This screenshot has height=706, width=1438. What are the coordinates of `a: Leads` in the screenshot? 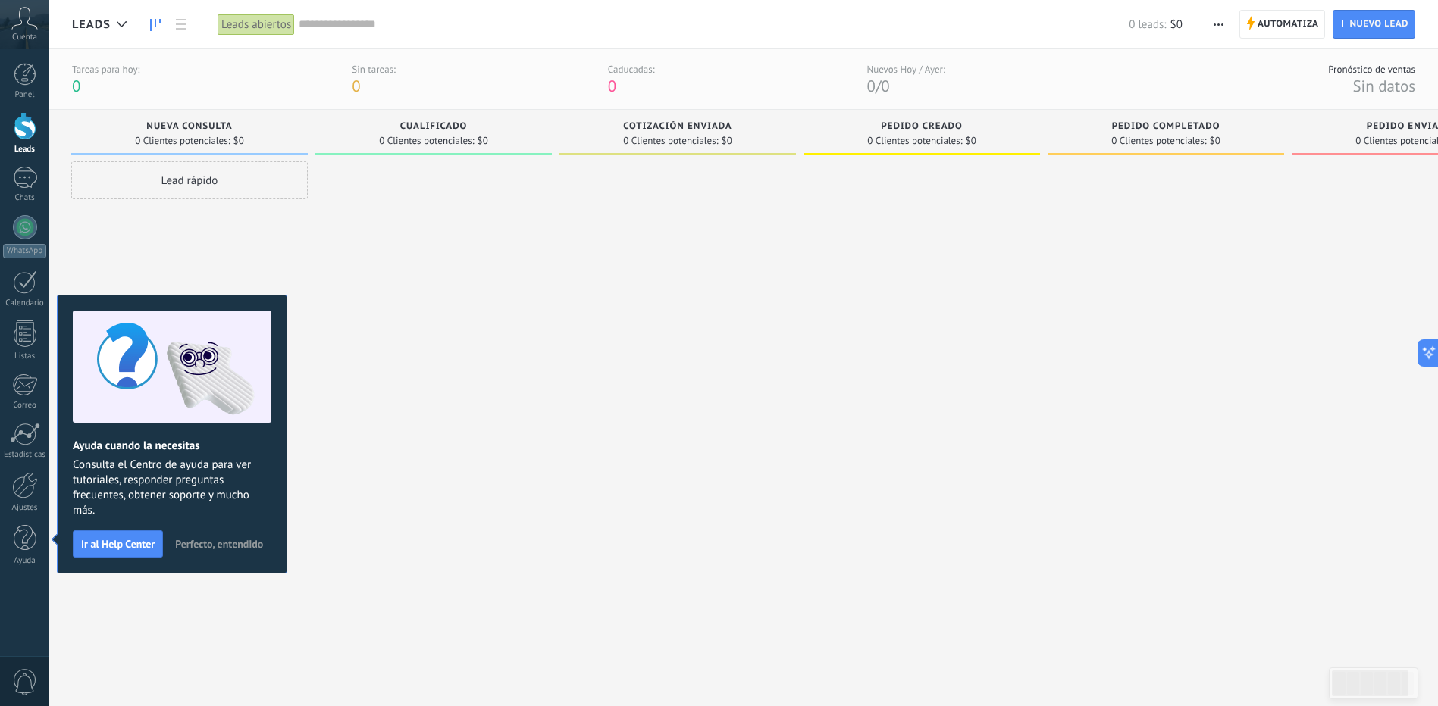 It's located at (155, 24).